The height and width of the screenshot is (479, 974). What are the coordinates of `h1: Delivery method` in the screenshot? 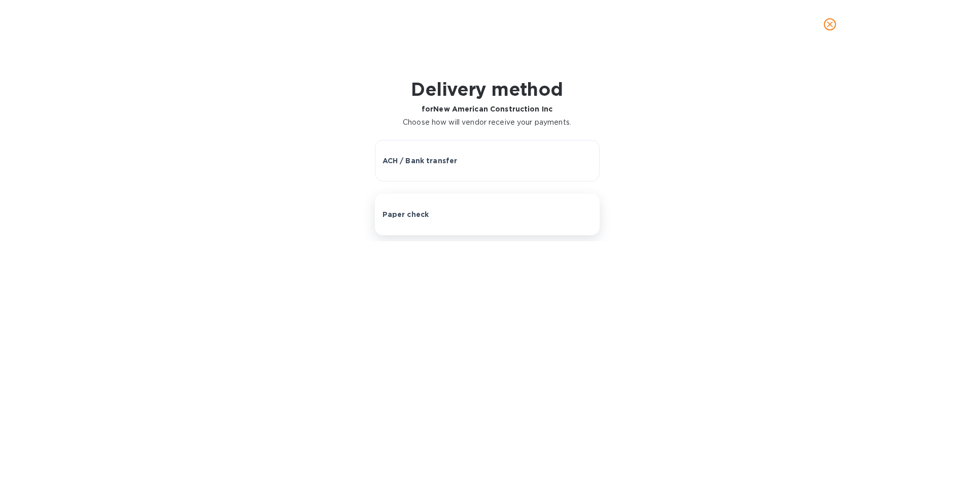 It's located at (487, 89).